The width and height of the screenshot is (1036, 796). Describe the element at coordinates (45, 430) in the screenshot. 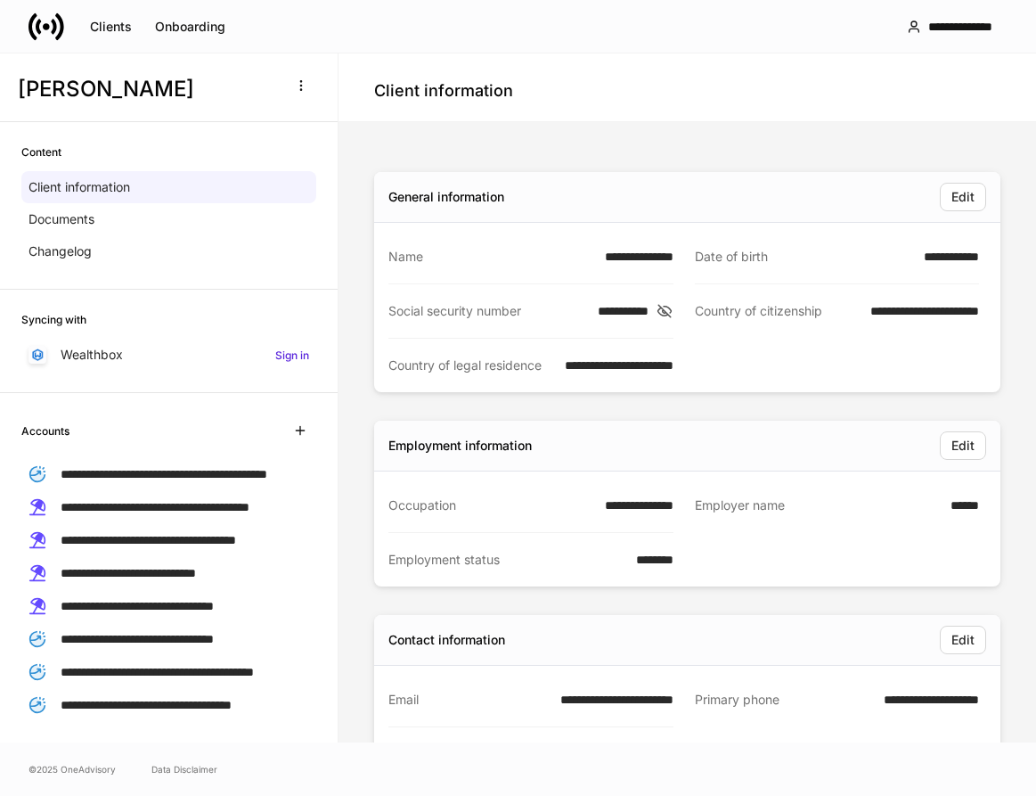

I see `h6: Accounts` at that location.